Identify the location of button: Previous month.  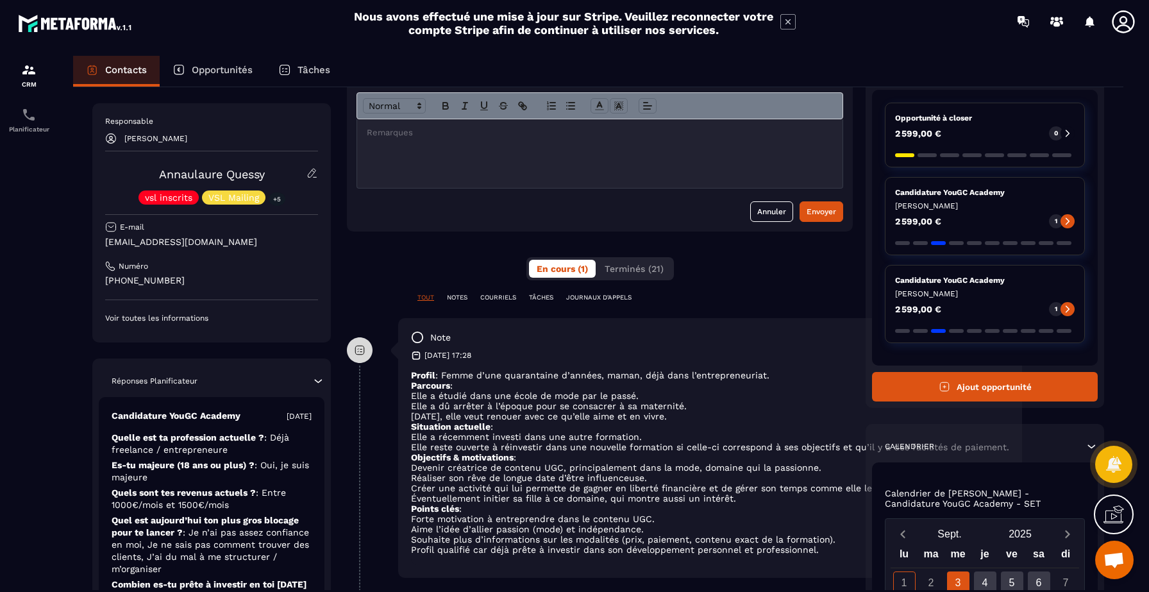
(902, 534).